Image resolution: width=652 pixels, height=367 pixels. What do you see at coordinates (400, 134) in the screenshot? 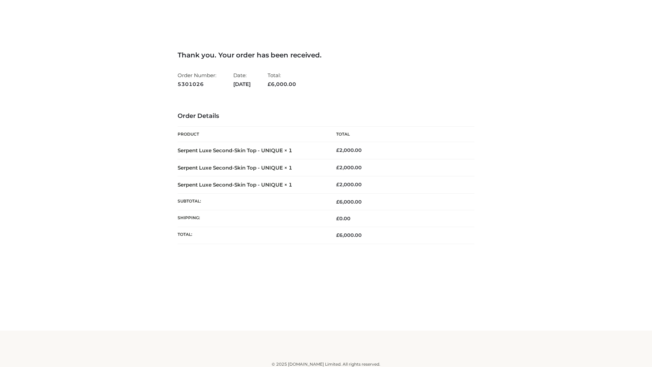
I see `th: Total` at bounding box center [400, 134].